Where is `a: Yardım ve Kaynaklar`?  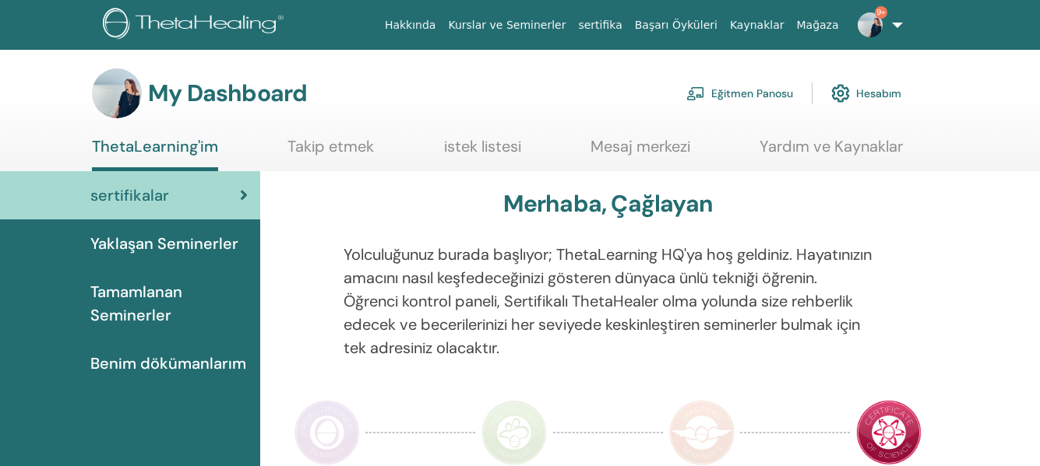 a: Yardım ve Kaynaklar is located at coordinates (831, 152).